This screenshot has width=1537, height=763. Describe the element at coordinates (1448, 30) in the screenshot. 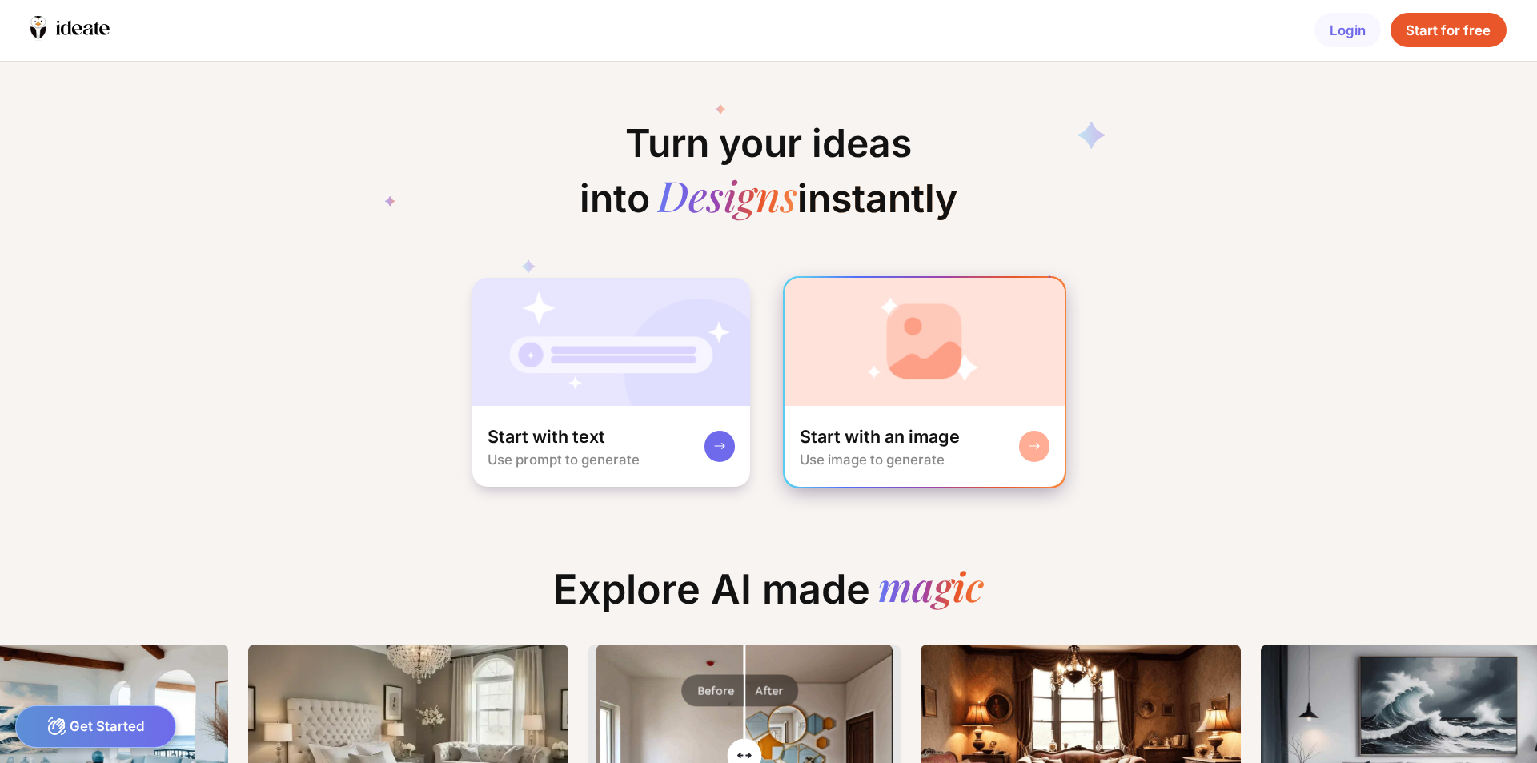

I see `div: Start for free` at that location.